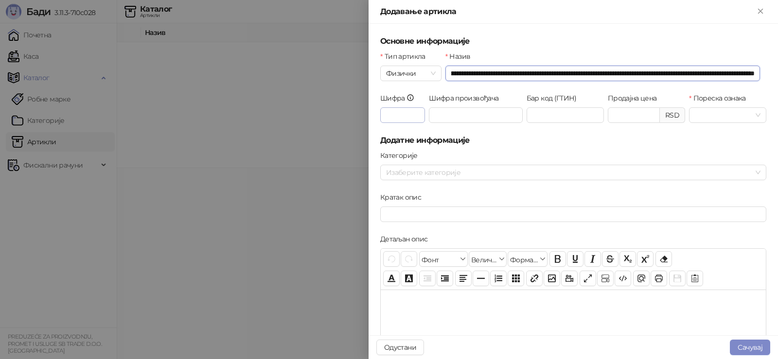 This screenshot has height=359, width=778. Describe the element at coordinates (694, 278) in the screenshot. I see `button: Шаблон` at that location.